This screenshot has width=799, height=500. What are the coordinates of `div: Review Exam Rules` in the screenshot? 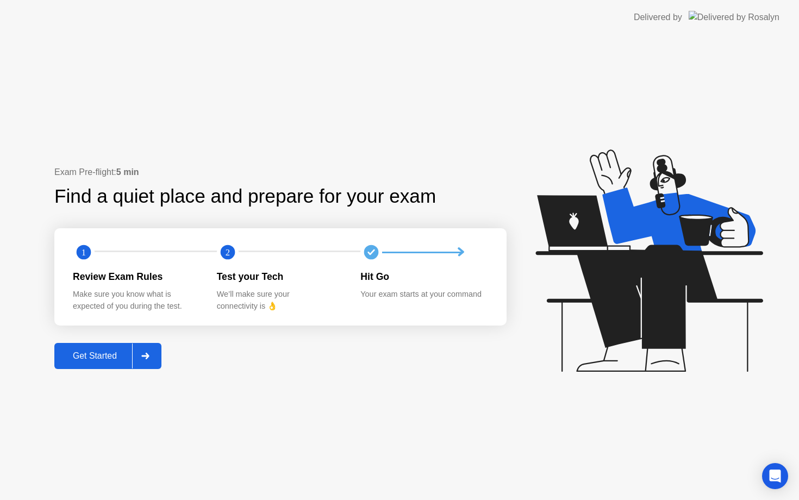 It's located at (136, 277).